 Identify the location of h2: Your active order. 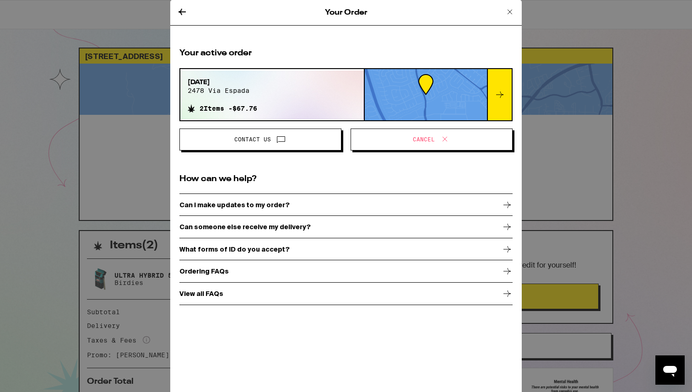
(346, 53).